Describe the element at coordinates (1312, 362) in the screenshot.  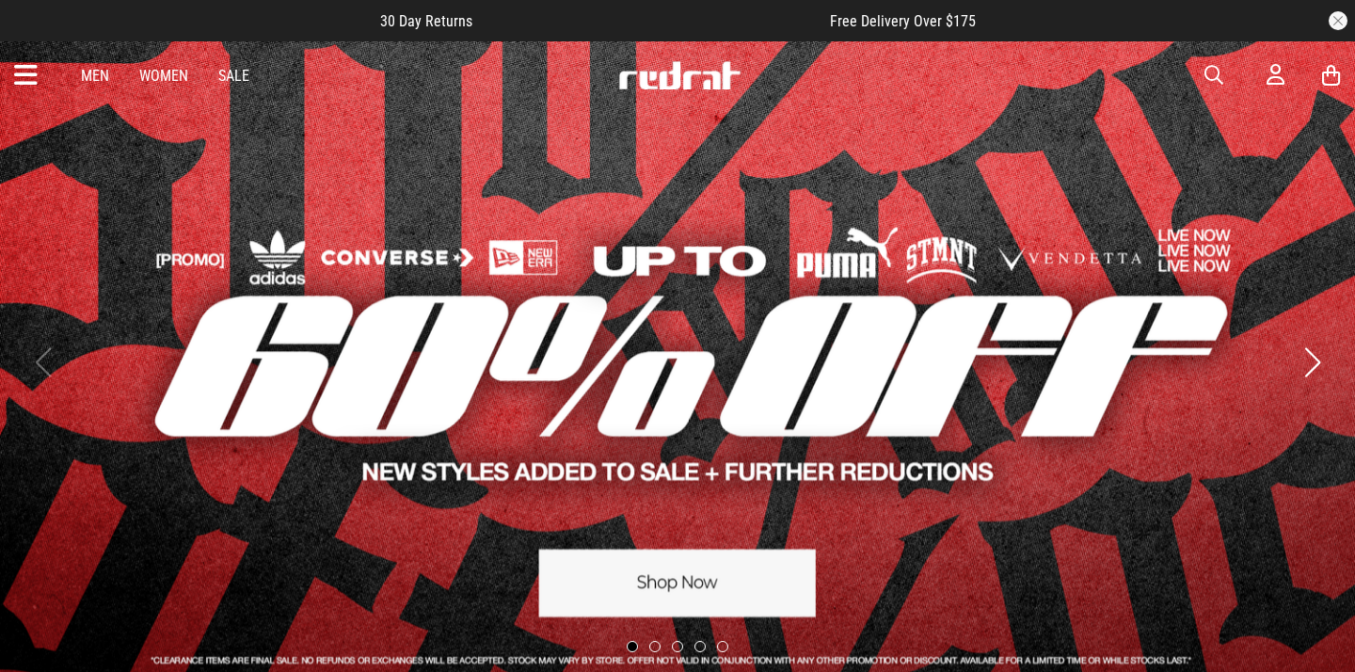
I see `button: Next slide` at that location.